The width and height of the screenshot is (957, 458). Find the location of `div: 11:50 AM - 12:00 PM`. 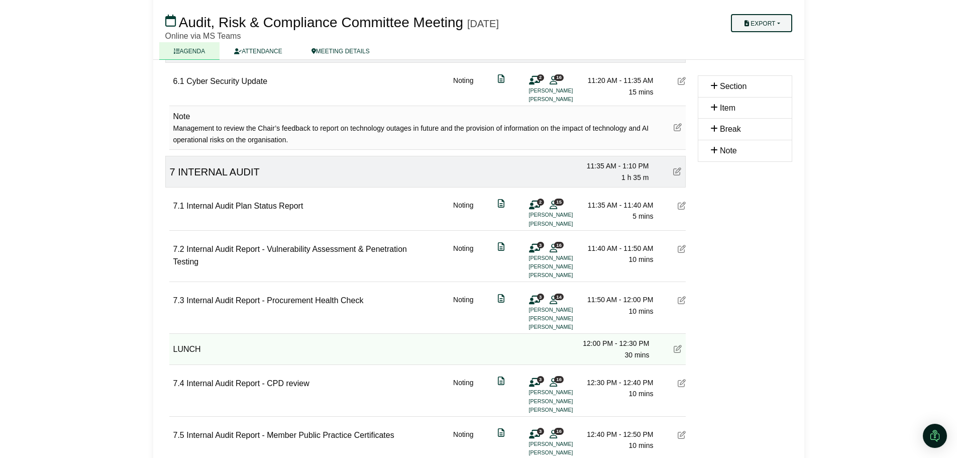

div: 11:50 AM - 12:00 PM is located at coordinates (618, 299).